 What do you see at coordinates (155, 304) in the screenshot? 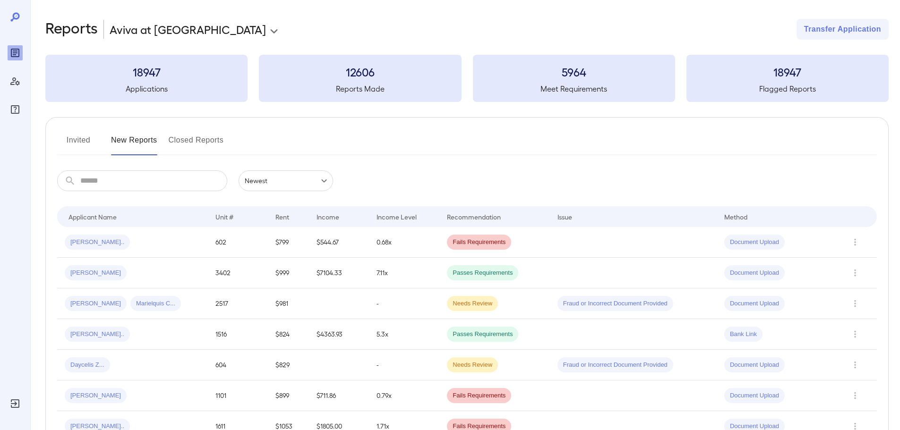
I see `span: Marielquis C...` at bounding box center [155, 304].